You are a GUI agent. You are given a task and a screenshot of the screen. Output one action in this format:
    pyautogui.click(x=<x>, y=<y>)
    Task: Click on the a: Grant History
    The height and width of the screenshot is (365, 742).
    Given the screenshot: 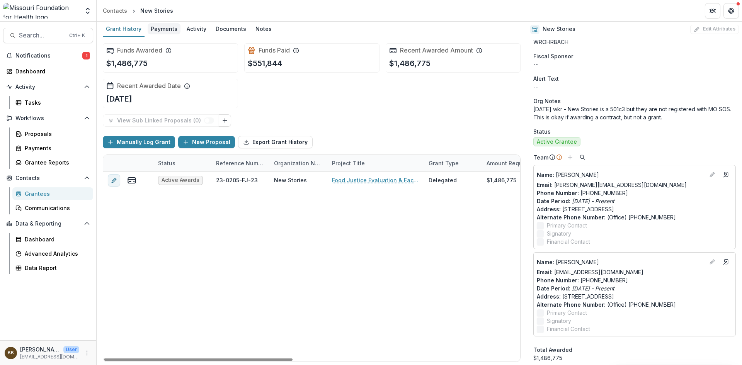 What is the action you would take?
    pyautogui.click(x=124, y=29)
    